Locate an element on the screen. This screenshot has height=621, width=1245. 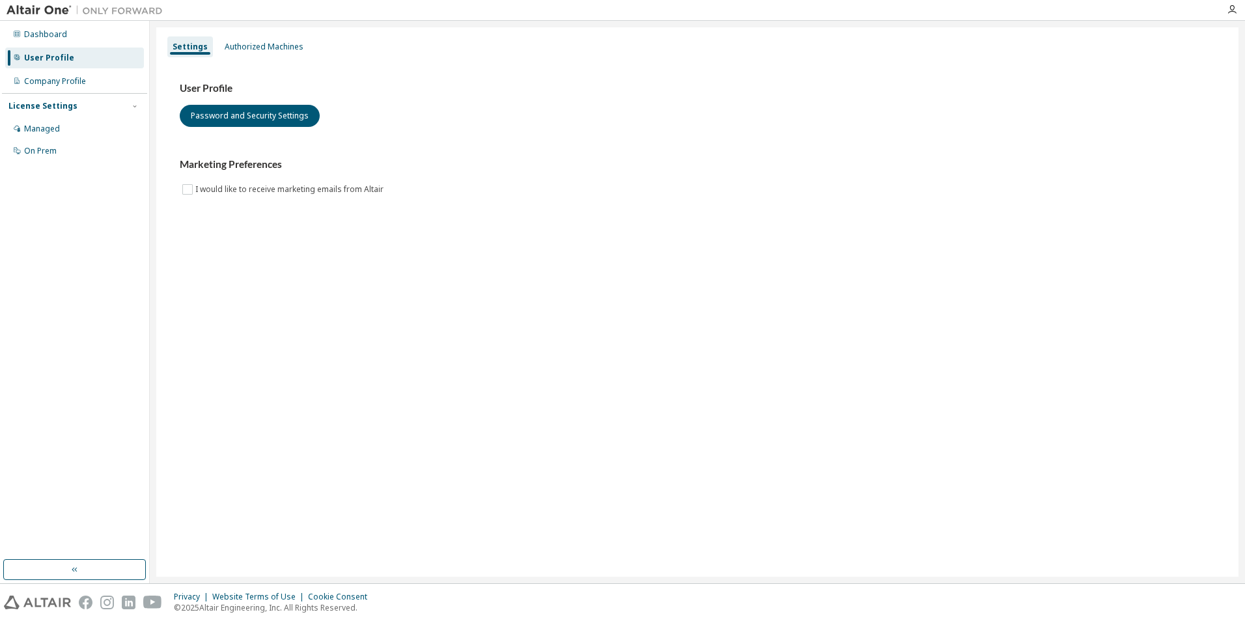
img: facebook.svg is located at coordinates (85, 602).